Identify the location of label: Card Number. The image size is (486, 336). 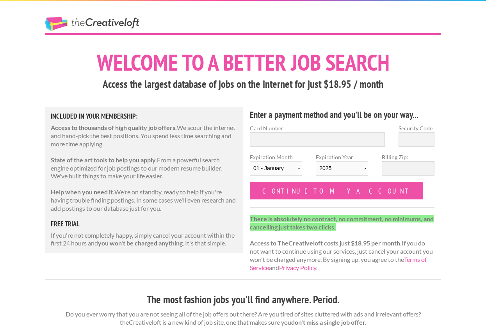
(318, 128).